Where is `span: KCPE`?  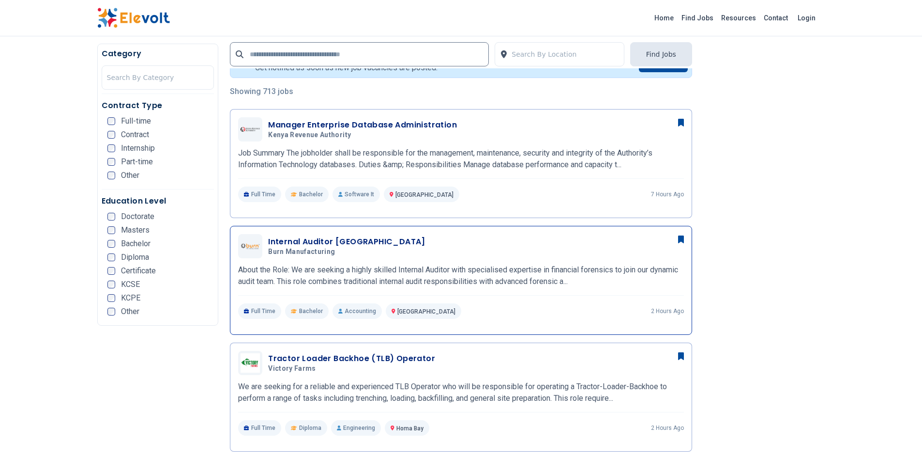 span: KCPE is located at coordinates (131, 298).